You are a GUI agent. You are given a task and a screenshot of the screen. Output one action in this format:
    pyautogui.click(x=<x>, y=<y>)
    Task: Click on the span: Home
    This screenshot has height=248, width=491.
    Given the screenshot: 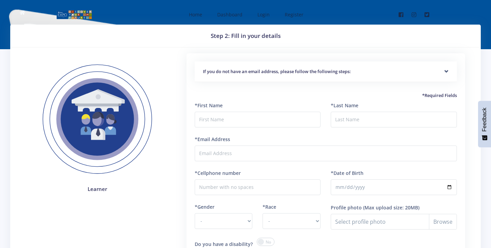 What is the action you would take?
    pyautogui.click(x=196, y=14)
    